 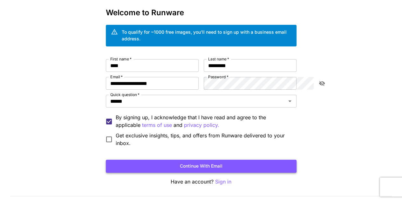 I want to click on h3: Welcome to Runware, so click(x=201, y=13).